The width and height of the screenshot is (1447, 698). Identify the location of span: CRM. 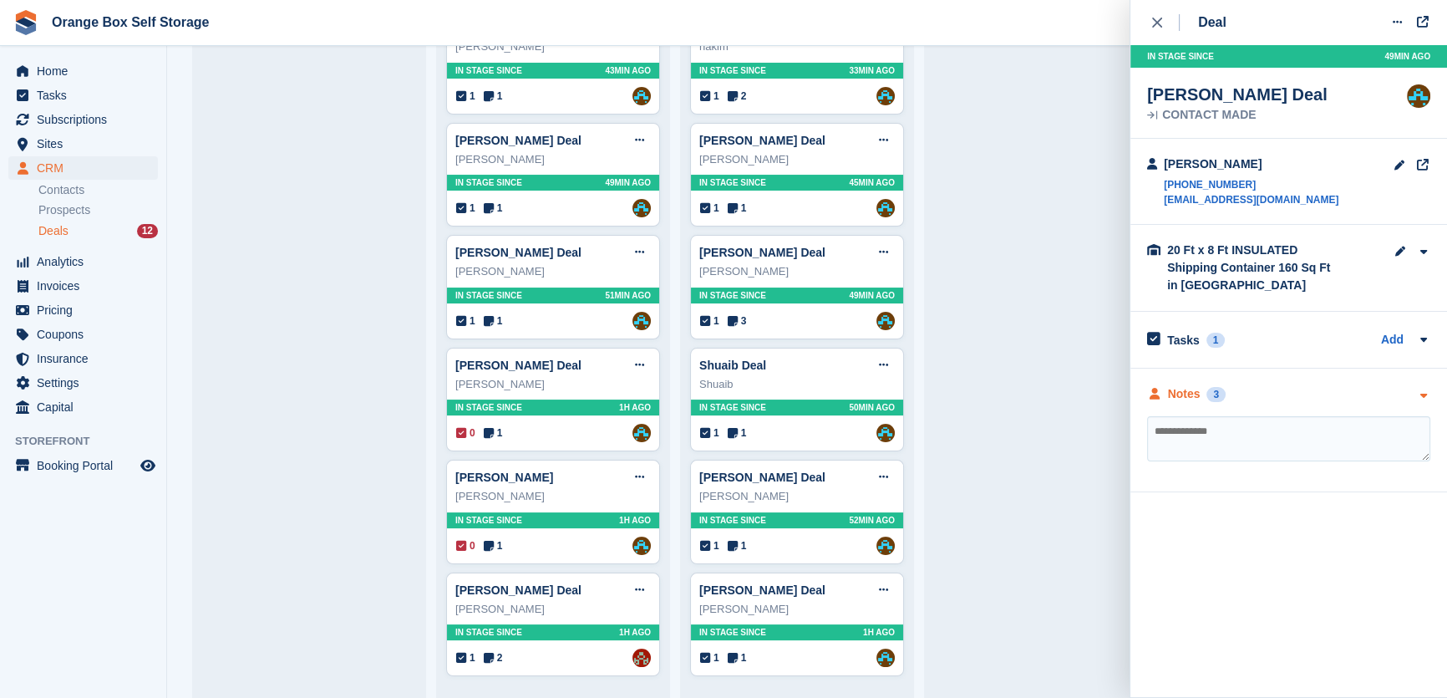
(87, 168).